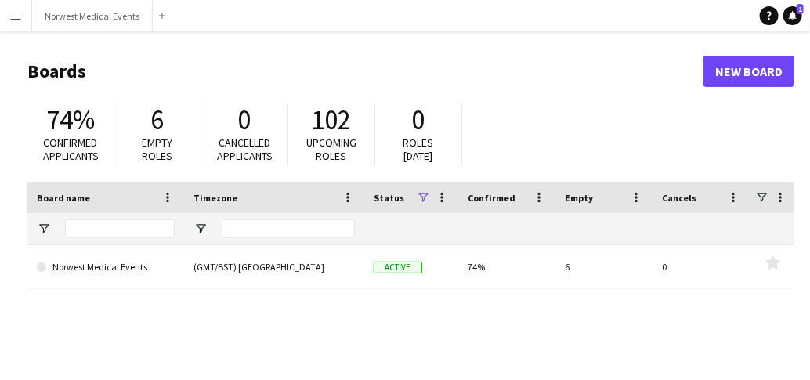 This screenshot has height=380, width=810. I want to click on span: Confirmed, so click(491, 198).